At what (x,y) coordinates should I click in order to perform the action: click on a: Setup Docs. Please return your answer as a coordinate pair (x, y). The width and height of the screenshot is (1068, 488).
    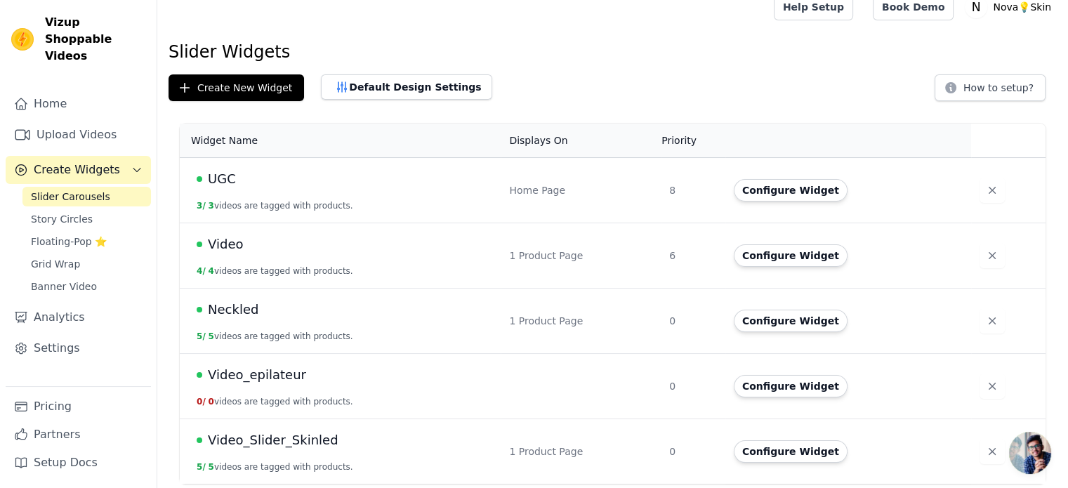
    Looking at the image, I should click on (78, 463).